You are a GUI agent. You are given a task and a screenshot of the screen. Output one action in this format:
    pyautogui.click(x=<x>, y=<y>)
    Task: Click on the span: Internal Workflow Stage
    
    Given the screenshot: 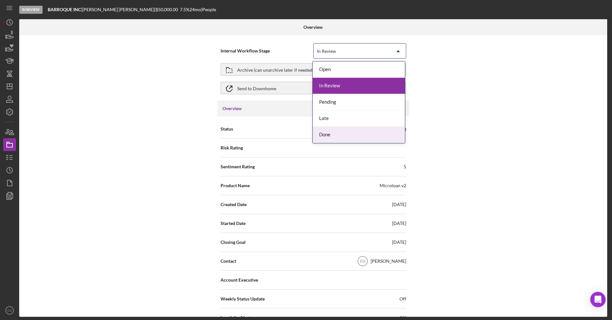 What is the action you would take?
    pyautogui.click(x=267, y=51)
    